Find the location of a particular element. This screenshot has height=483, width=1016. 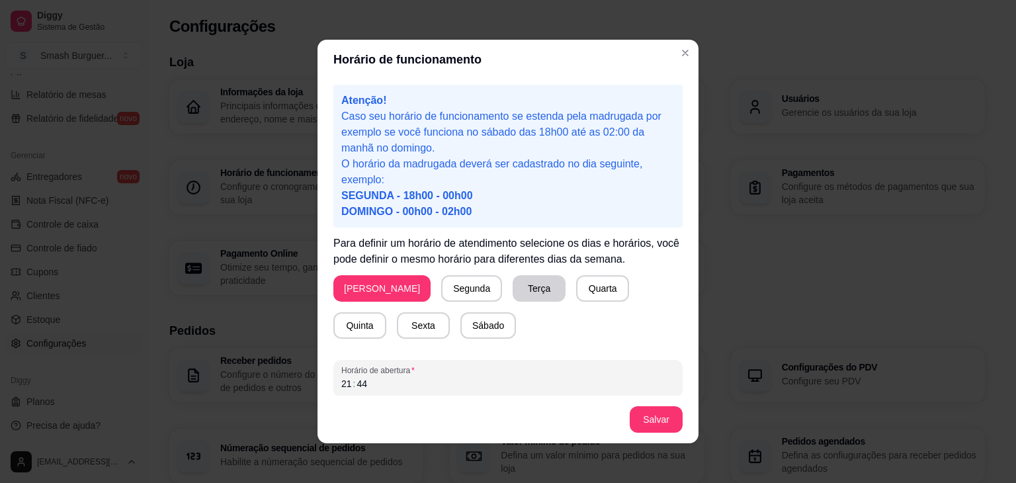

p: Caso seu horário de funcionamento se estenda pela madrugada por exemplo se você funciona no sábad... is located at coordinates (508, 132).